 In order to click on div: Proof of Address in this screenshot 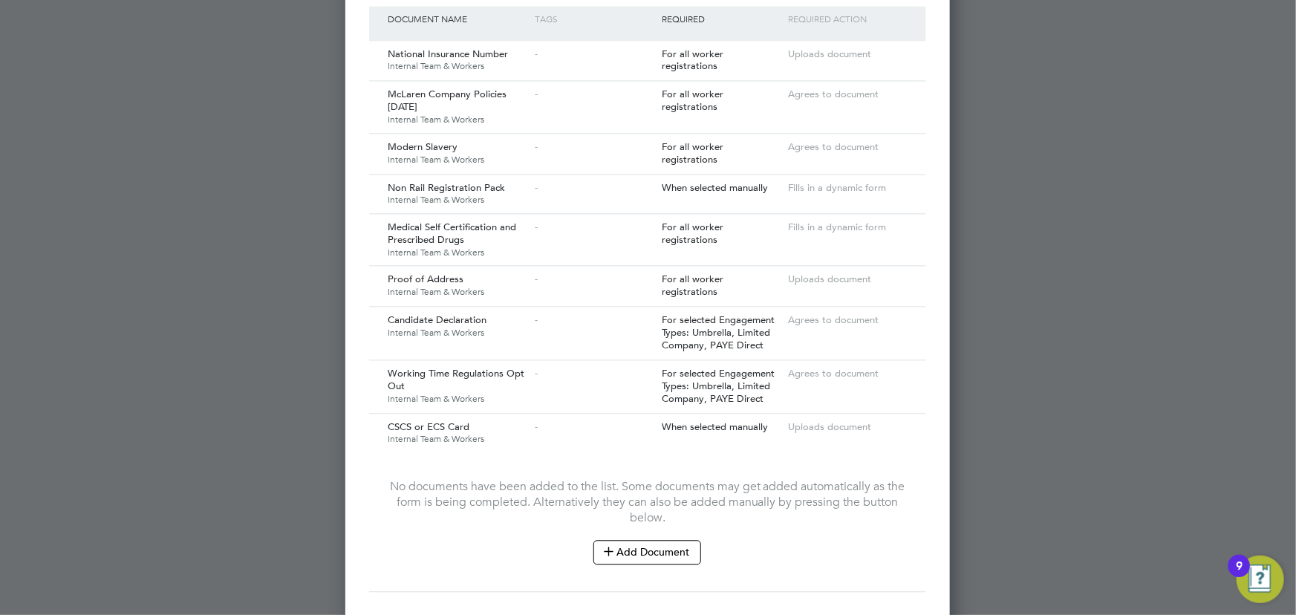, I will do `click(458, 285)`.